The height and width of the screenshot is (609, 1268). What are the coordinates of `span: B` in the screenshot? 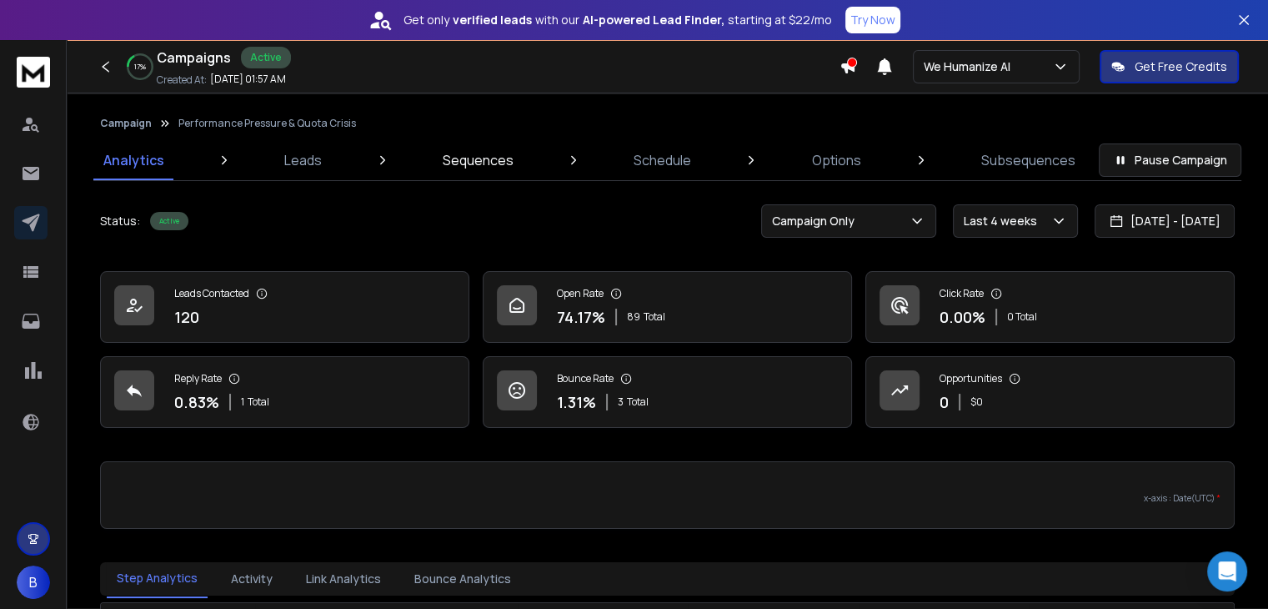 It's located at (33, 582).